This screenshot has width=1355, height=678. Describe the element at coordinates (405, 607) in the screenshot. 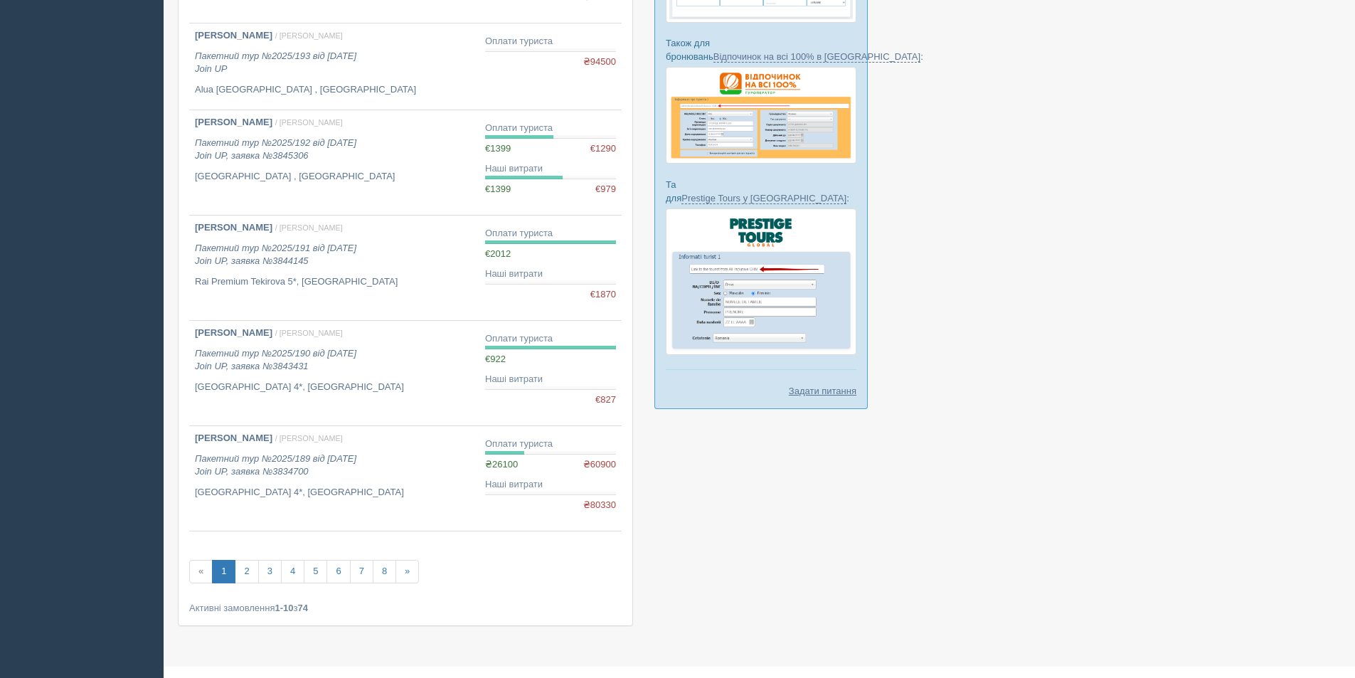

I see `div: Активні замовлення з` at that location.